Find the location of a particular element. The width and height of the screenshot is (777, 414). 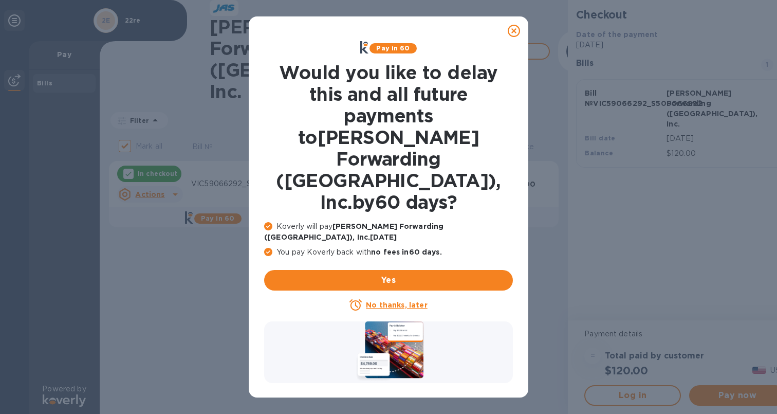

b: Pay in 60 is located at coordinates (393, 48).